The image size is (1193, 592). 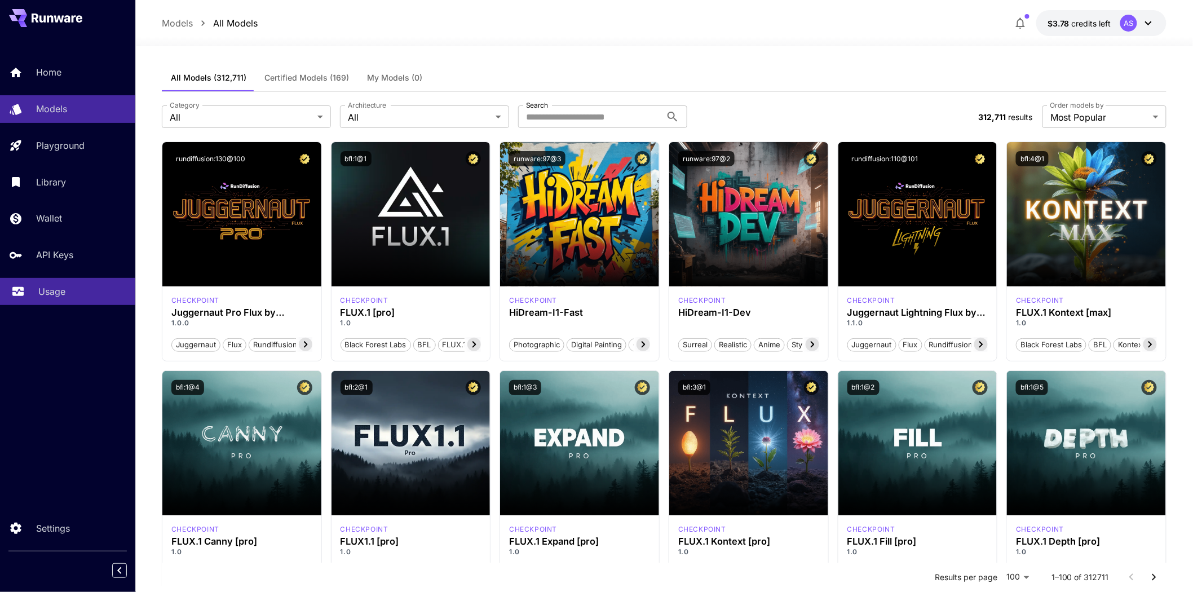 I want to click on button: Surreal, so click(x=695, y=344).